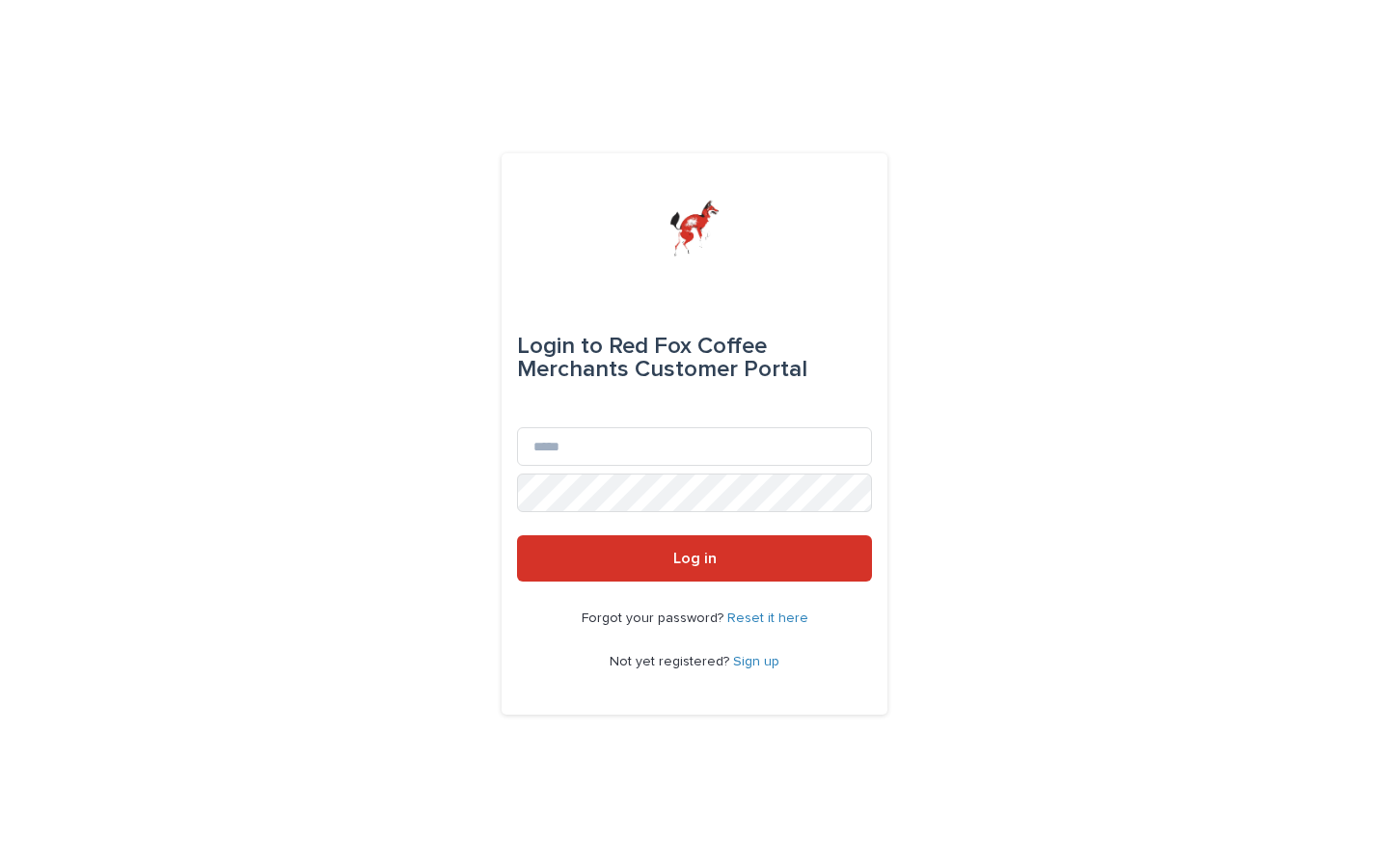 The width and height of the screenshot is (1389, 868). I want to click on button: Log in, so click(694, 558).